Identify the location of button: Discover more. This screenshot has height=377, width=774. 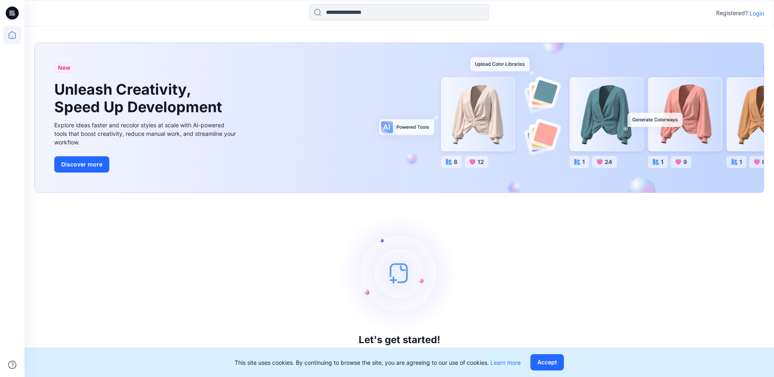
(82, 164).